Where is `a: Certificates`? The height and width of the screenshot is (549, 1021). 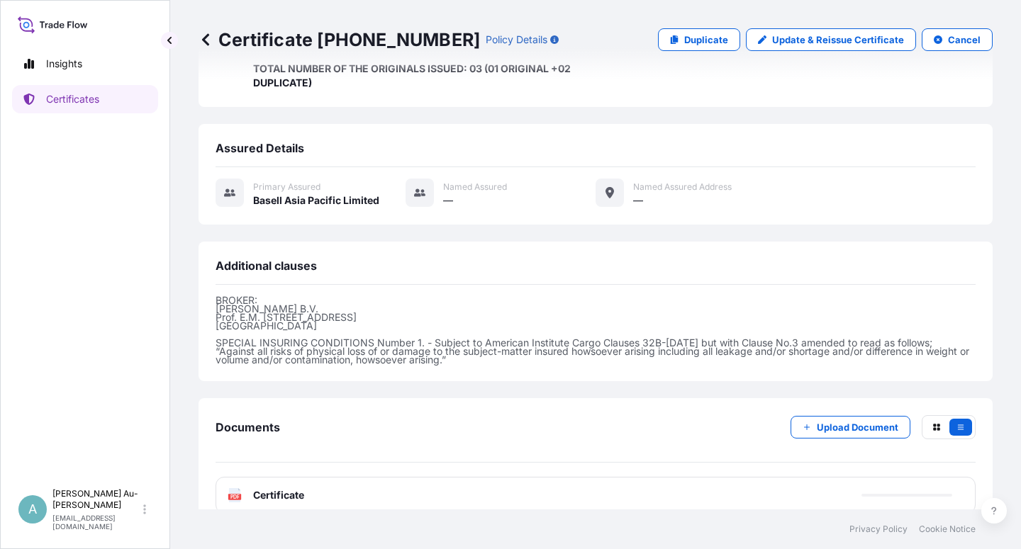 a: Certificates is located at coordinates (85, 99).